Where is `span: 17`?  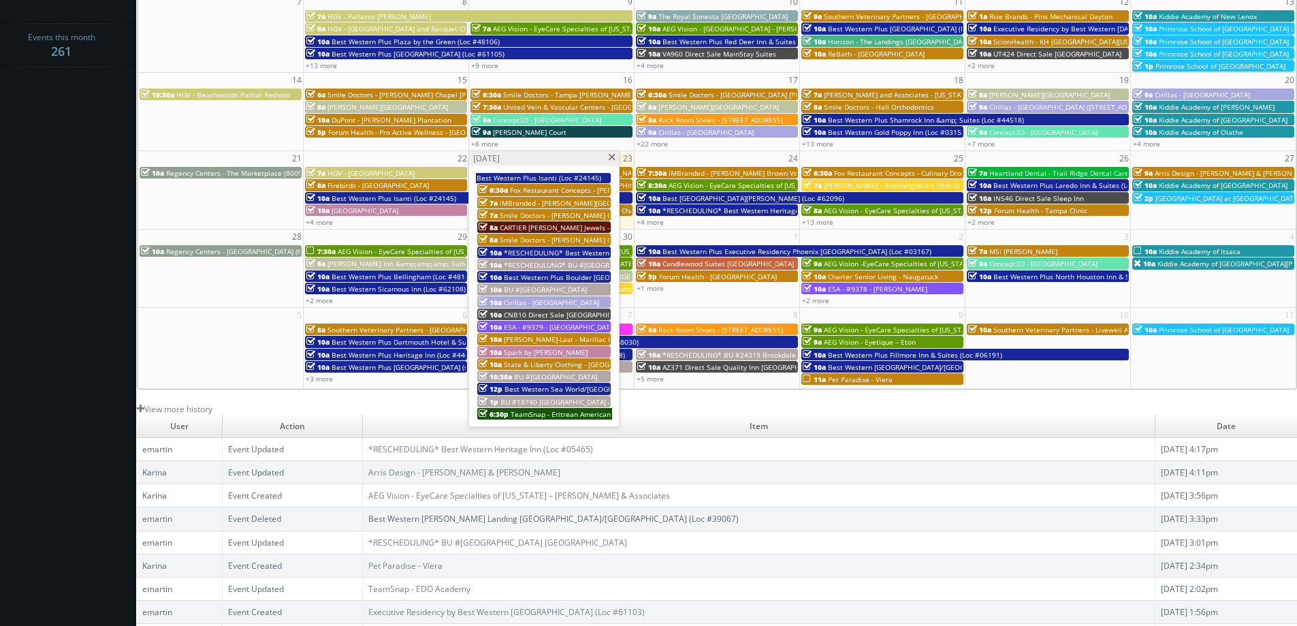 span: 17 is located at coordinates (793, 80).